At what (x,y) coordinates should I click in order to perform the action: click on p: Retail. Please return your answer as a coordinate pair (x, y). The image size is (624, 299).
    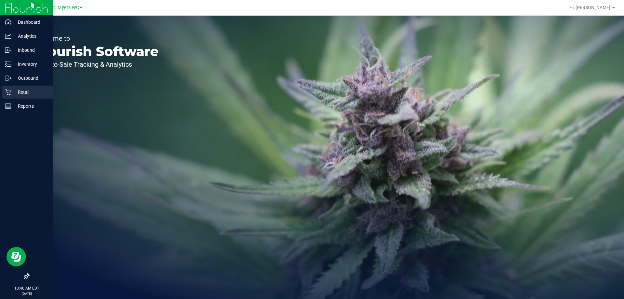
    Looking at the image, I should click on (31, 92).